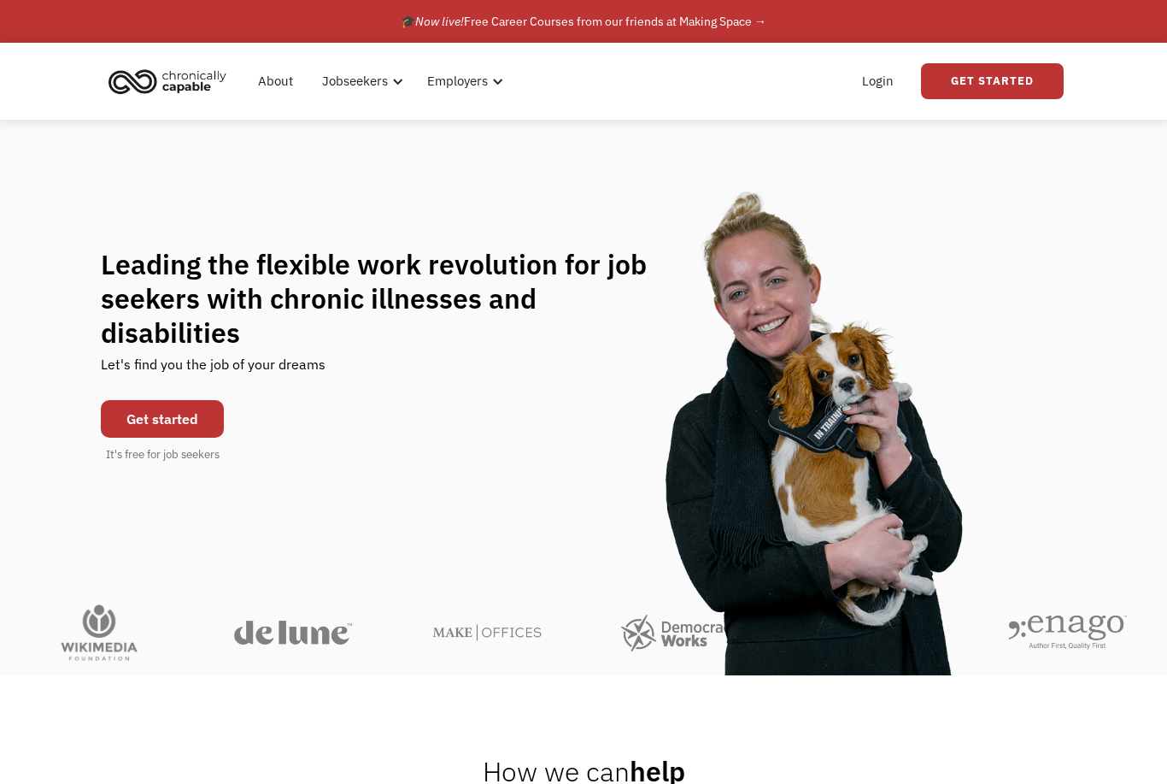 The width and height of the screenshot is (1167, 784). Describe the element at coordinates (391, 298) in the screenshot. I see `h1: Leading the flexible work revolution for job seekers with chronic illnesses and disabilities` at that location.